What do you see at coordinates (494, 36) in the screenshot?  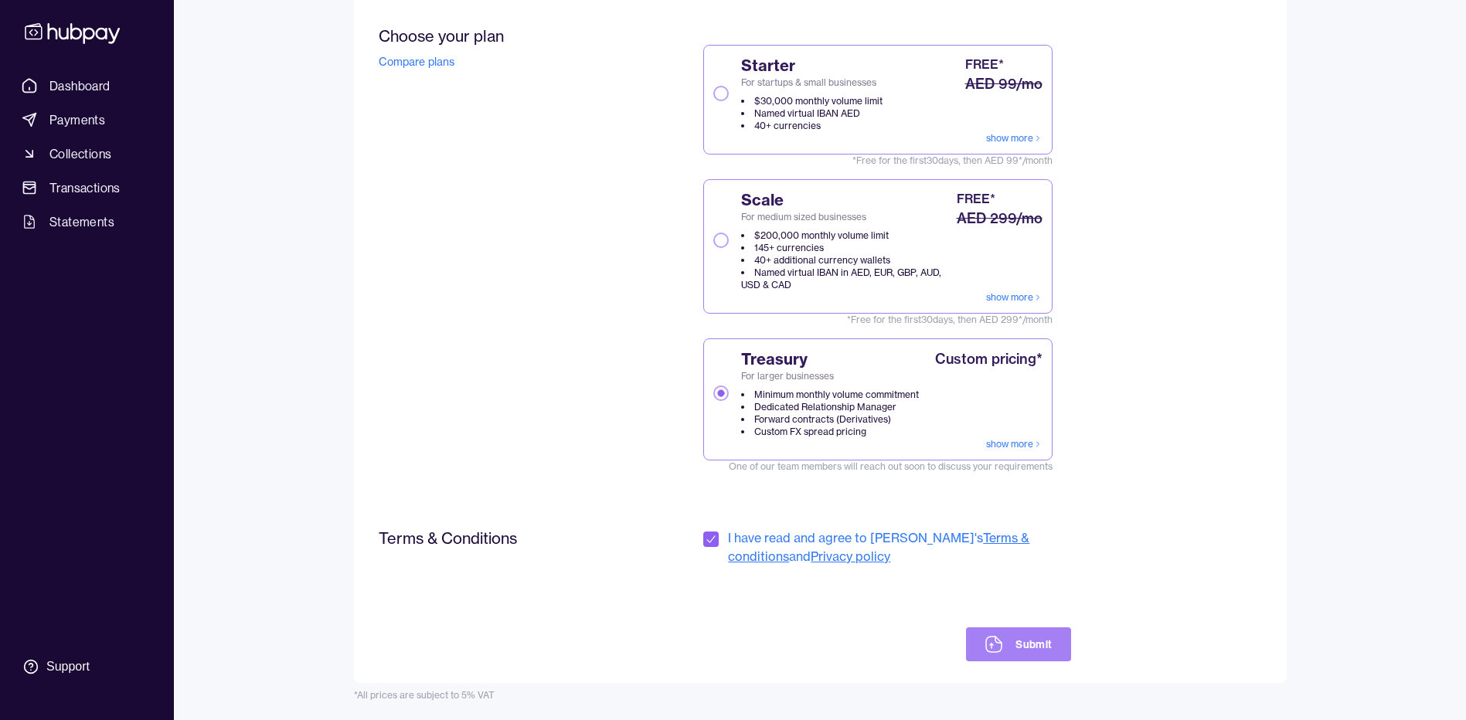 I see `h2: Choose your plan` at bounding box center [494, 36].